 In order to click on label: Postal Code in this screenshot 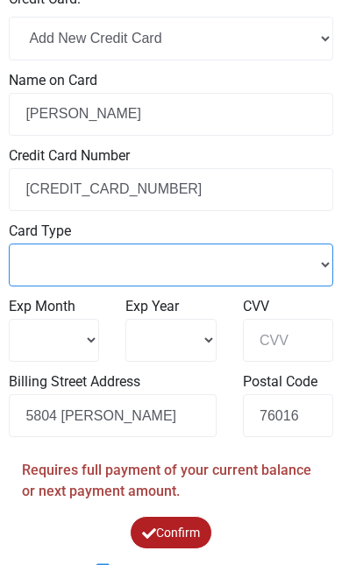, I will do `click(288, 382)`.